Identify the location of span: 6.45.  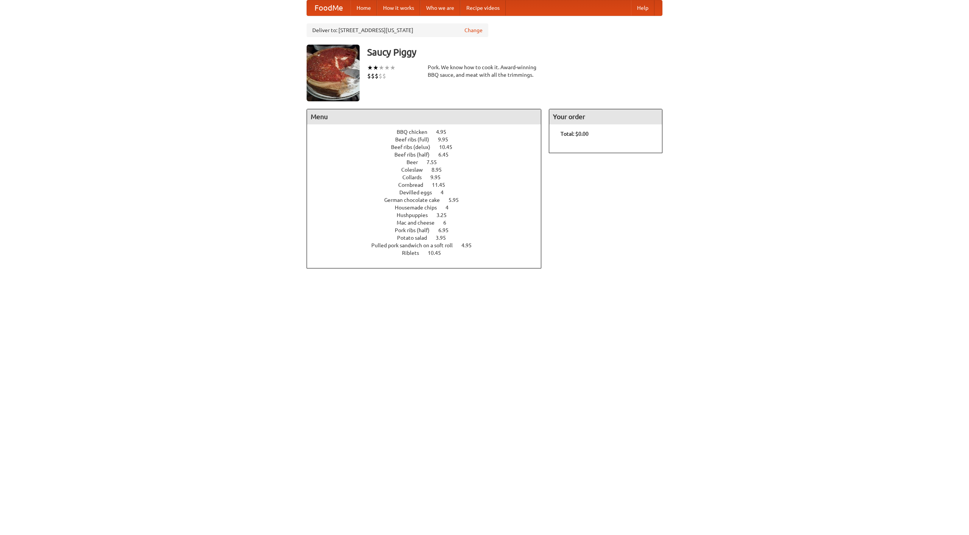
(447, 155).